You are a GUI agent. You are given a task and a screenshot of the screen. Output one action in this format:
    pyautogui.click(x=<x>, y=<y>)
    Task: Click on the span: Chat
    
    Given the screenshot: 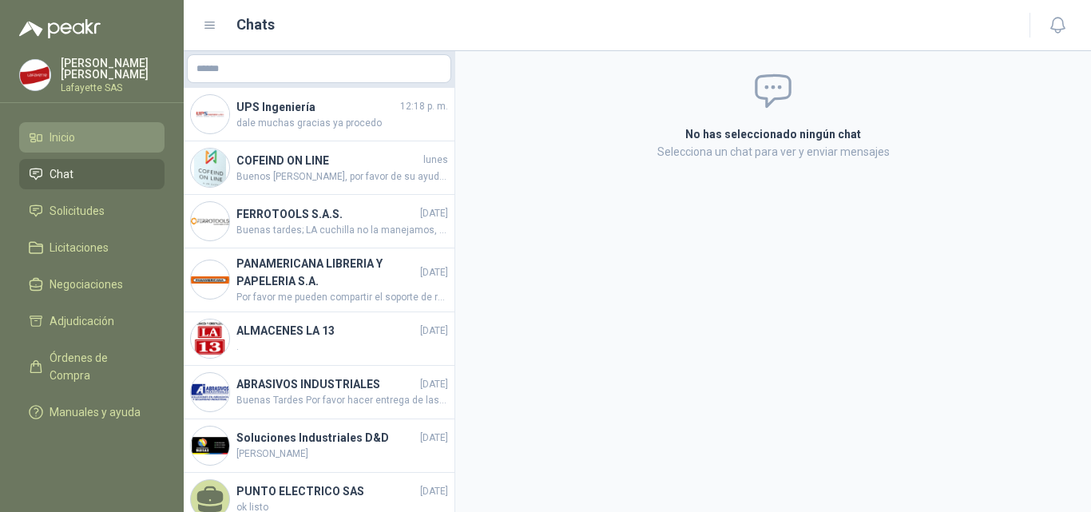 What is the action you would take?
    pyautogui.click(x=61, y=174)
    